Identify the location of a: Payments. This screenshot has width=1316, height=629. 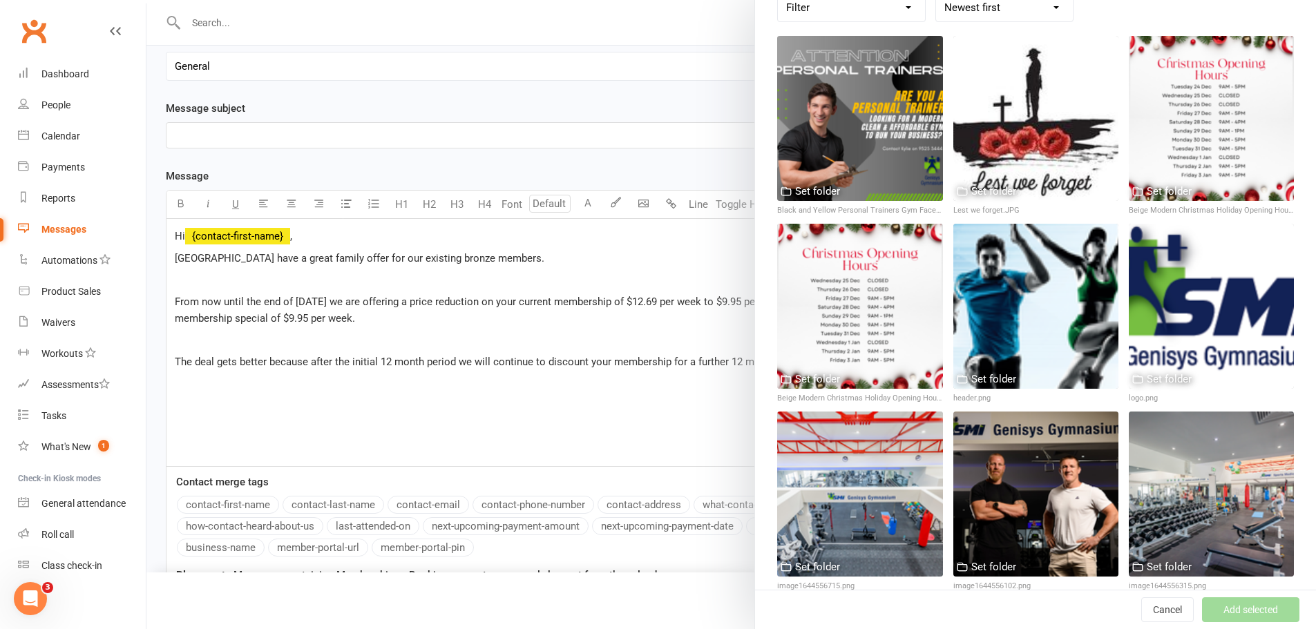
(81, 167).